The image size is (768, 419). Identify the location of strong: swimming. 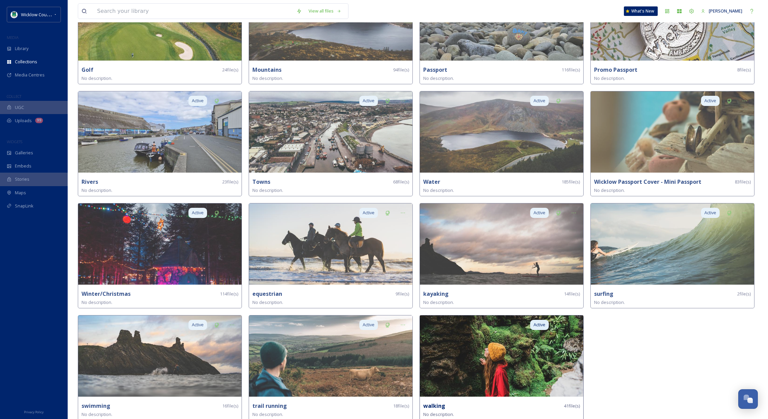
(96, 405).